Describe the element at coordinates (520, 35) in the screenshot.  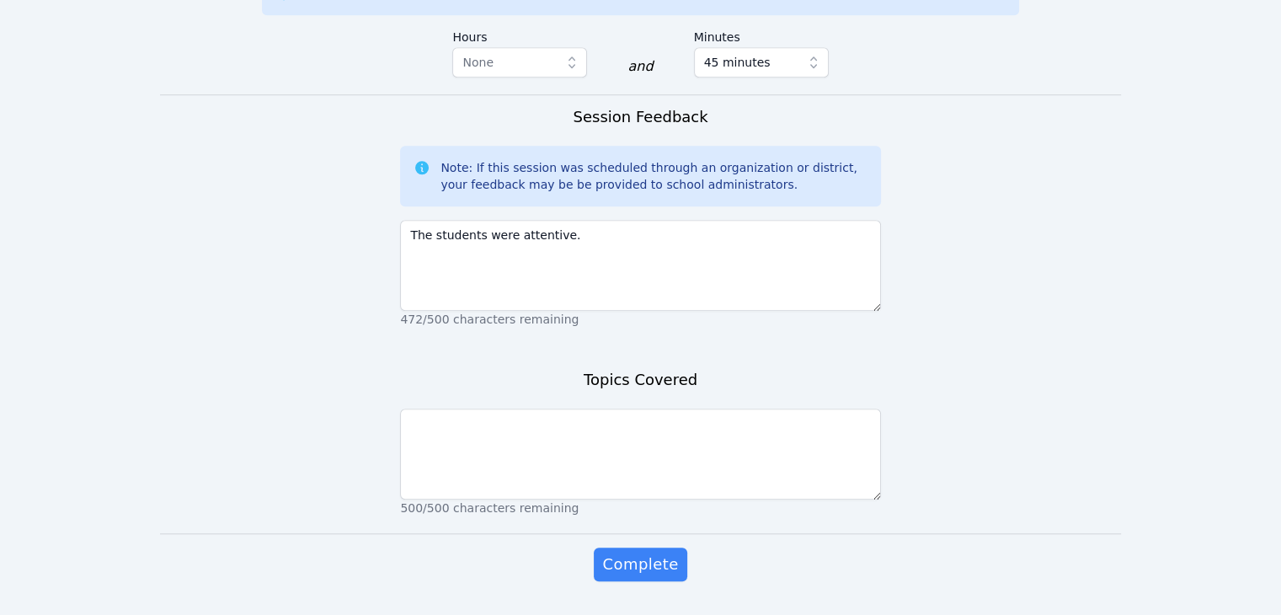
I see `label: Hours` at that location.